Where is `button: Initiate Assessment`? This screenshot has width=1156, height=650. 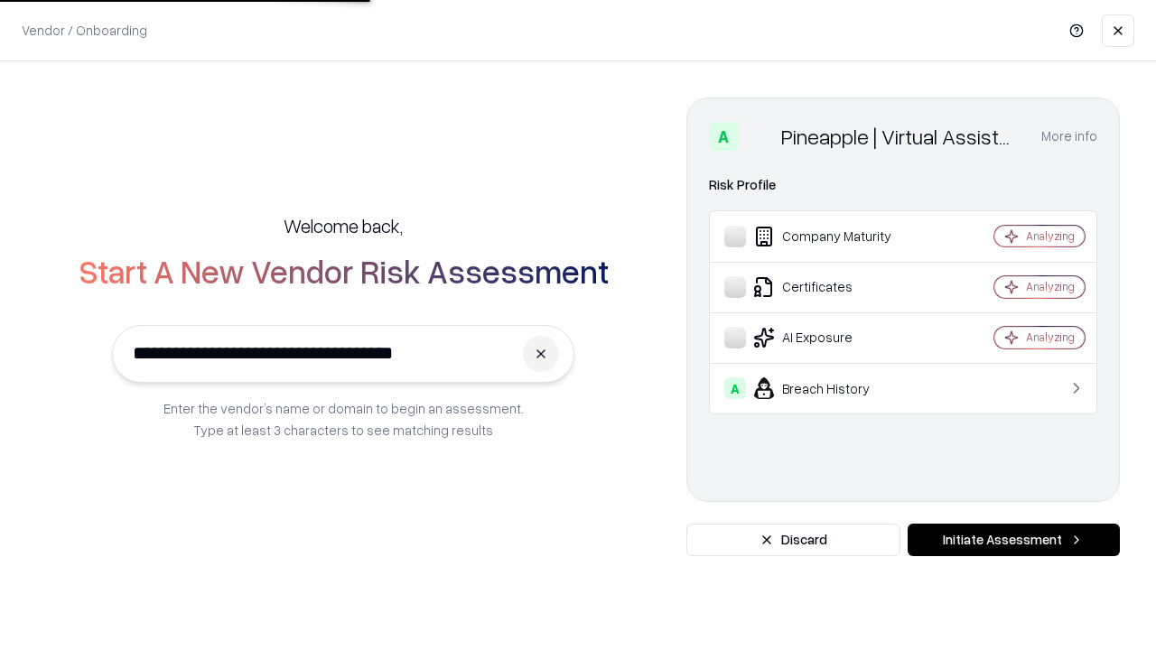 button: Initiate Assessment is located at coordinates (1013, 540).